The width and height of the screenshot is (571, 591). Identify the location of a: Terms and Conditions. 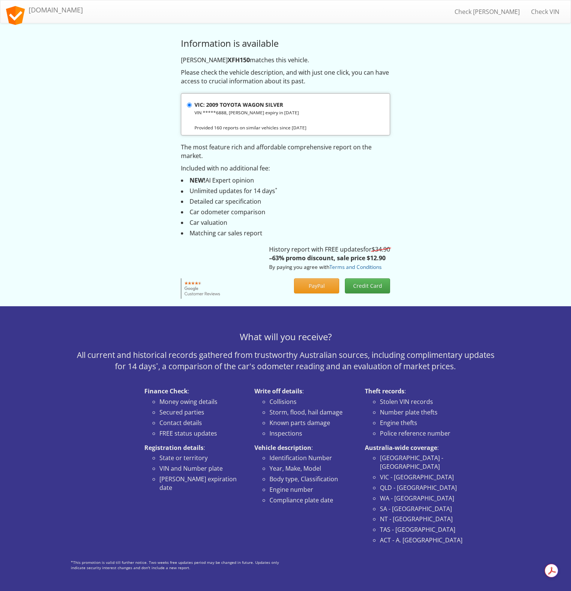
(356, 267).